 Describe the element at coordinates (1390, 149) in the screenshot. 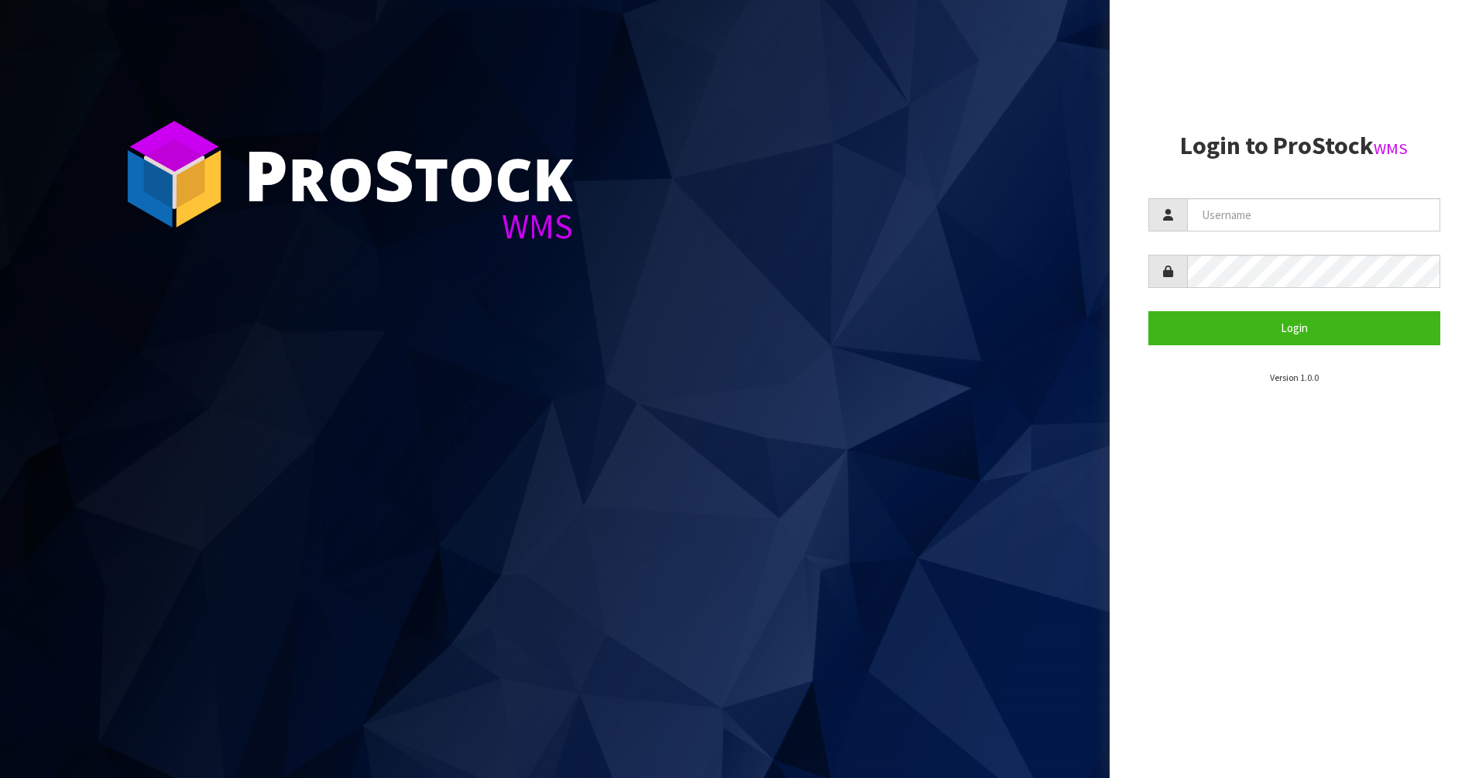

I see `small: WMS` at that location.